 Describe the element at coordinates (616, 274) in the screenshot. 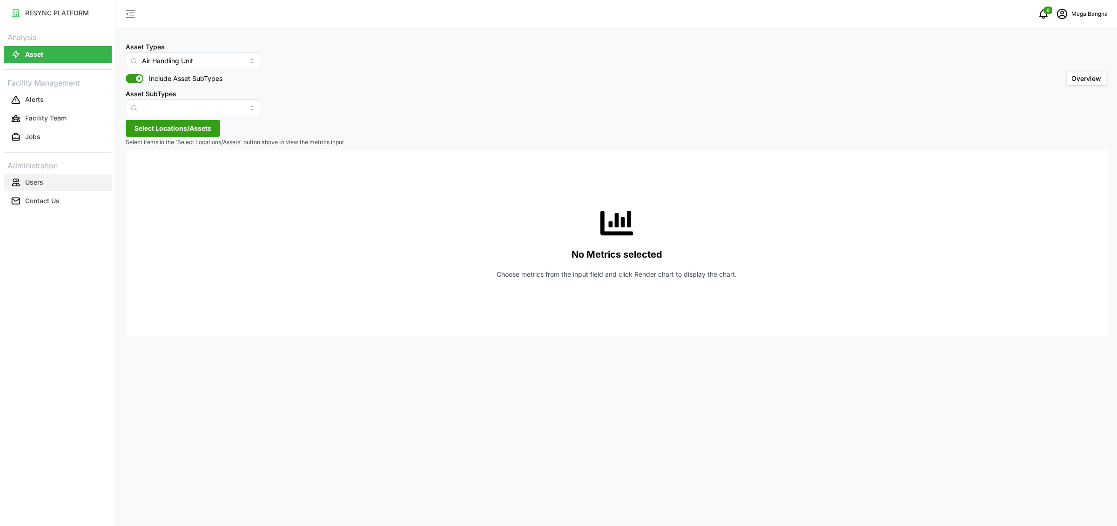

I see `p: Choose metrics from the input field and click Render chart to display the chart.` at that location.